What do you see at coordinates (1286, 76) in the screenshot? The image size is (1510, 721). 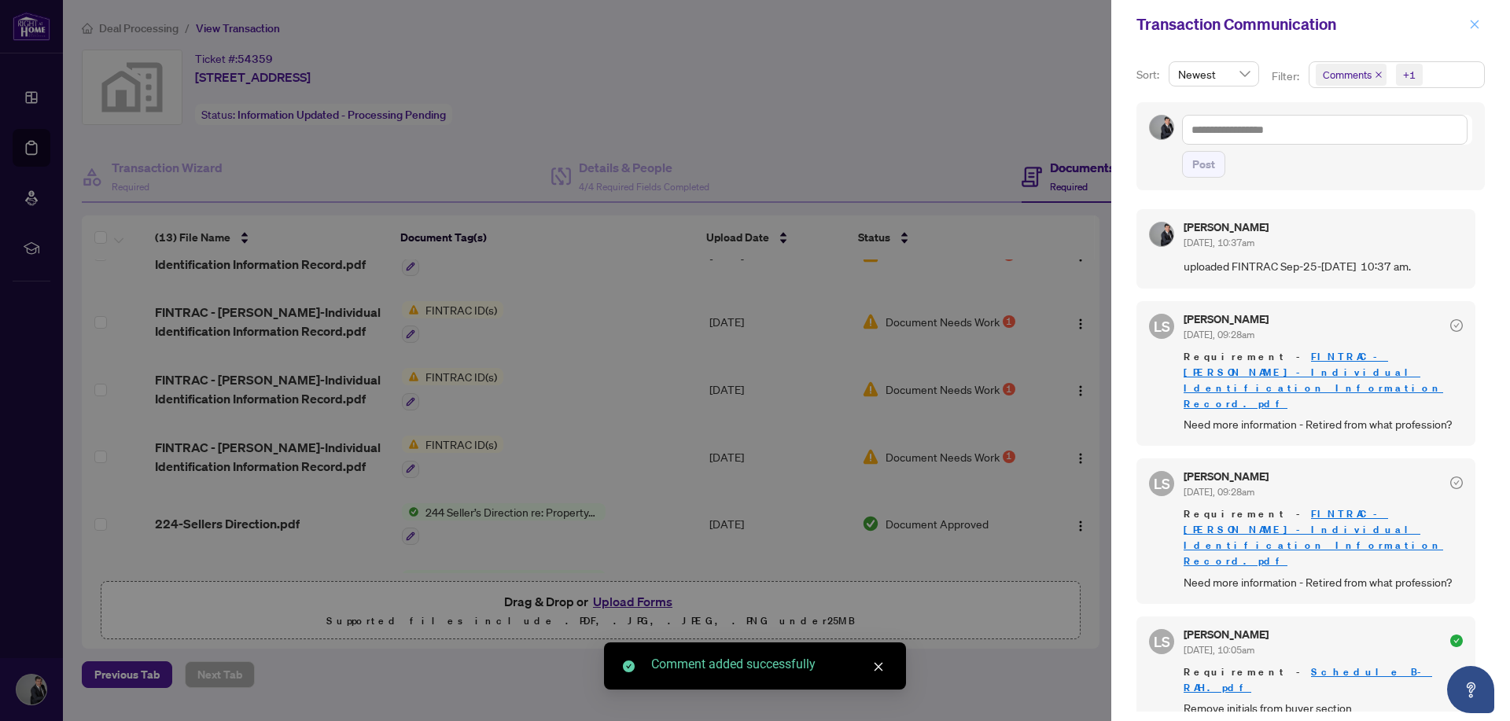 I see `p: Filter:` at bounding box center [1286, 76].